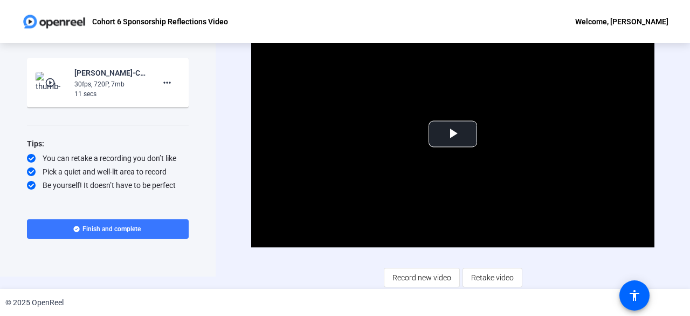 The height and width of the screenshot is (316, 690). I want to click on p: Cohort 6 Sponsorship Reflections Video, so click(160, 22).